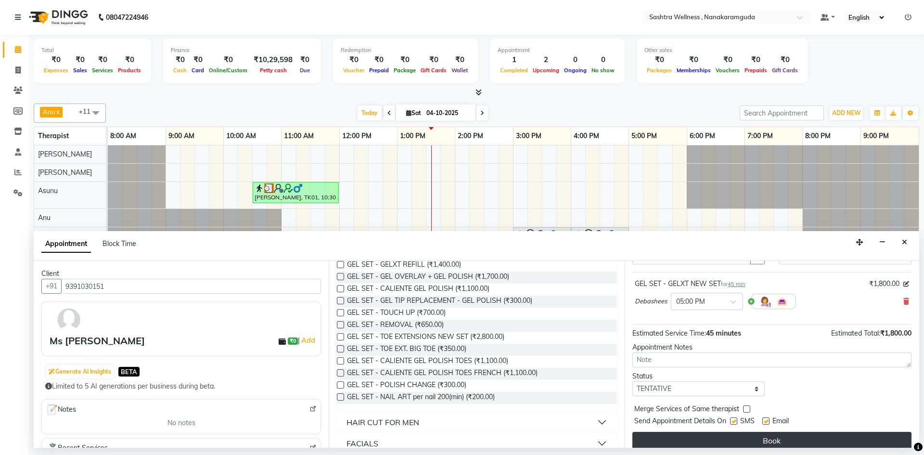 The height and width of the screenshot is (455, 924). I want to click on input: 2025-10-04, so click(448, 113).